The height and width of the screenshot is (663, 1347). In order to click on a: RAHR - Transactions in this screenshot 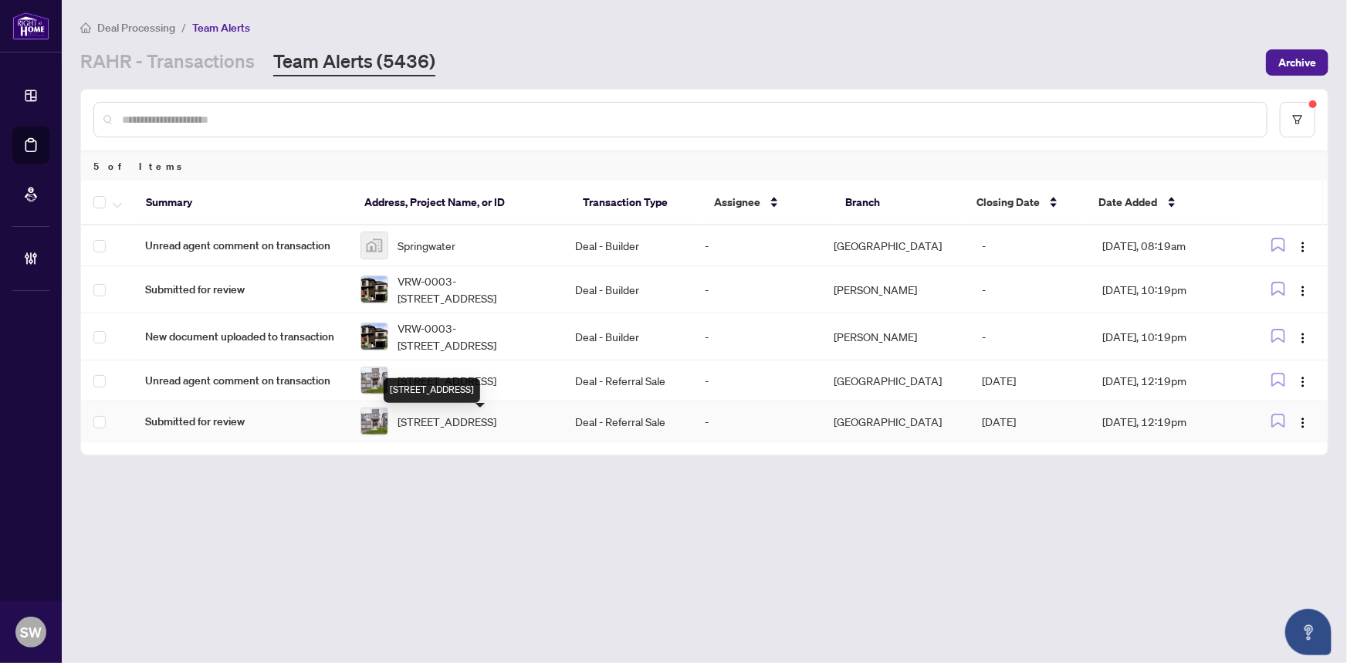, I will do `click(168, 63)`.